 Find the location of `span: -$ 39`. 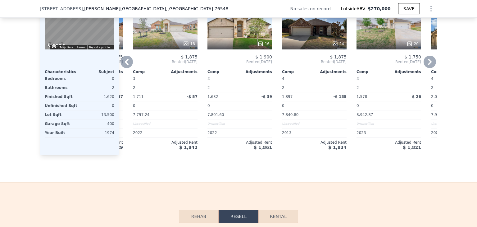

span: -$ 39 is located at coordinates (267, 97).